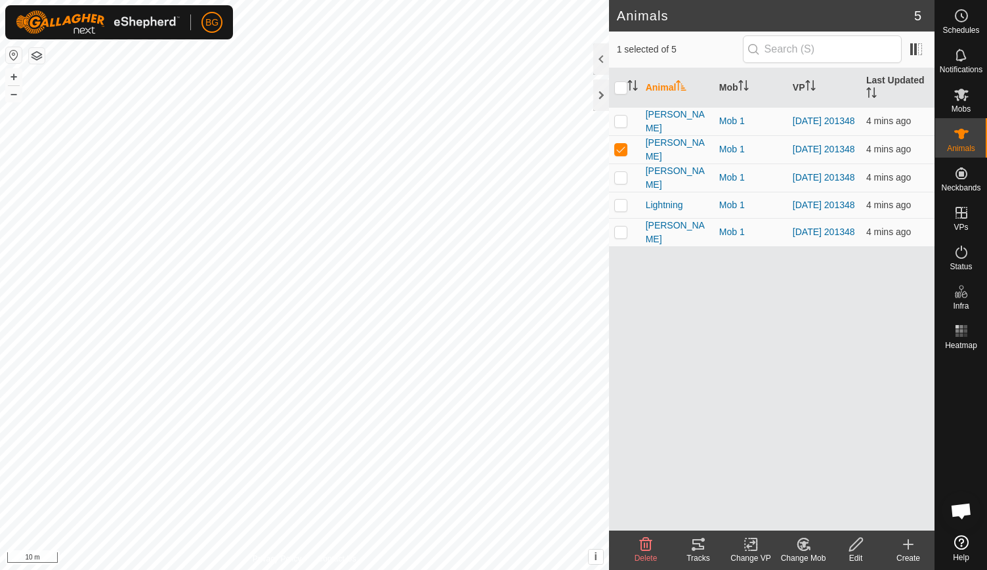 The height and width of the screenshot is (570, 987). What do you see at coordinates (961, 188) in the screenshot?
I see `span: Neckbands` at bounding box center [961, 188].